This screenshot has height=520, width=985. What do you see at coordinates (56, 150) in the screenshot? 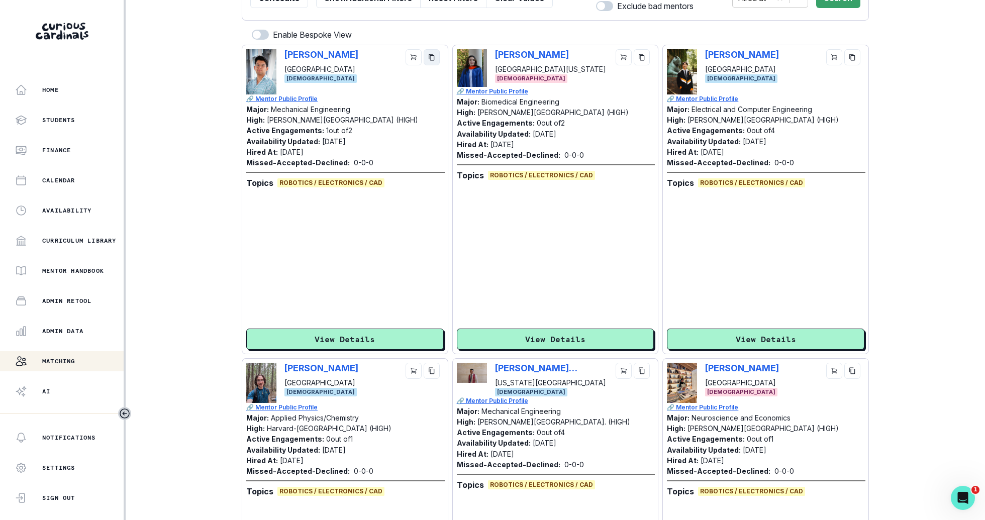
I see `p: Finance` at bounding box center [56, 150].